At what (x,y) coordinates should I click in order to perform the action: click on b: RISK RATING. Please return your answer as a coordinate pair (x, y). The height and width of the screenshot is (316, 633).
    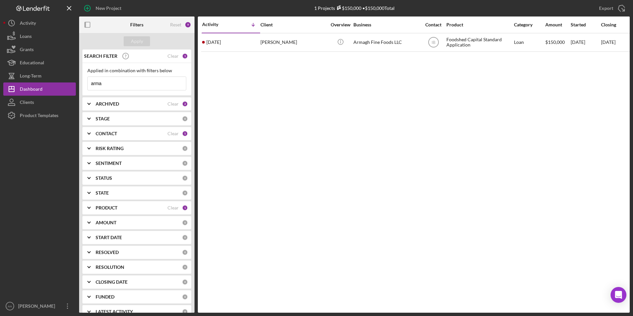
    Looking at the image, I should click on (109, 148).